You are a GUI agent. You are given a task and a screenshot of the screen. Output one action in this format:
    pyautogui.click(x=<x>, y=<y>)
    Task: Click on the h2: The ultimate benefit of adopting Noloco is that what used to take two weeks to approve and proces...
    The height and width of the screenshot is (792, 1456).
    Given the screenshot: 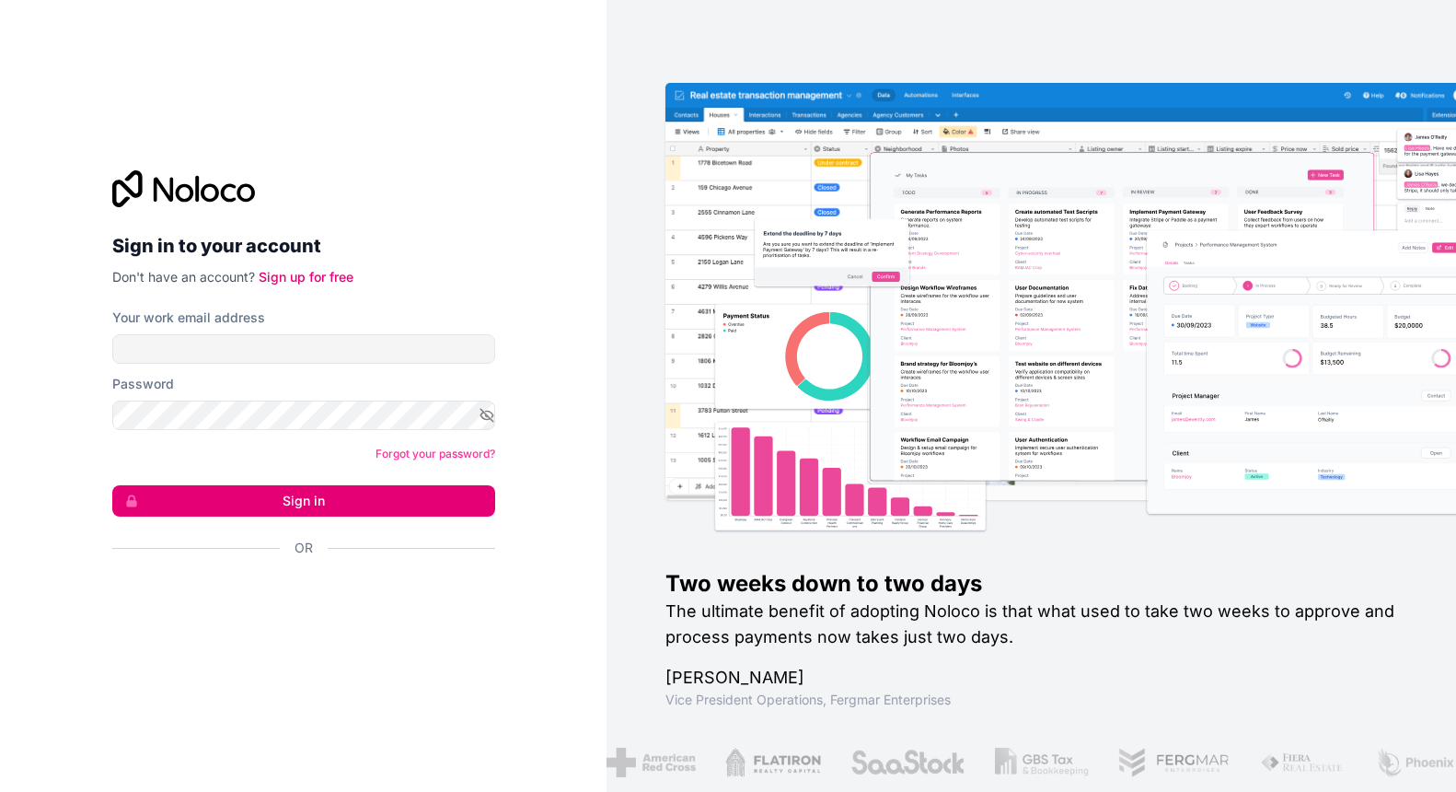 What is the action you would take?
    pyautogui.click(x=1031, y=624)
    